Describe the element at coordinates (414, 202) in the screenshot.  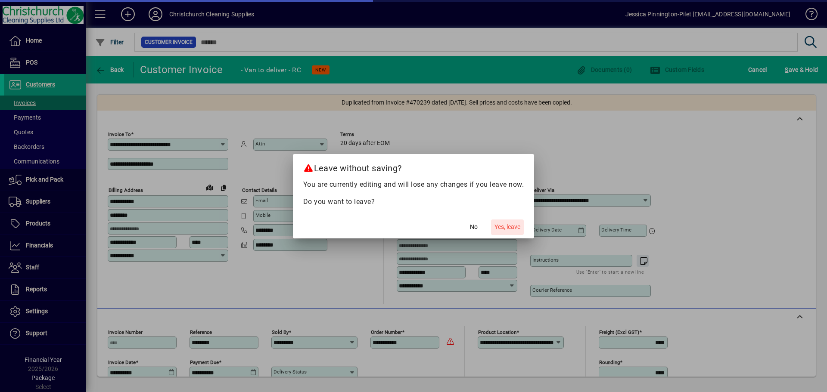
I see `p: Do you want to leave?` at that location.